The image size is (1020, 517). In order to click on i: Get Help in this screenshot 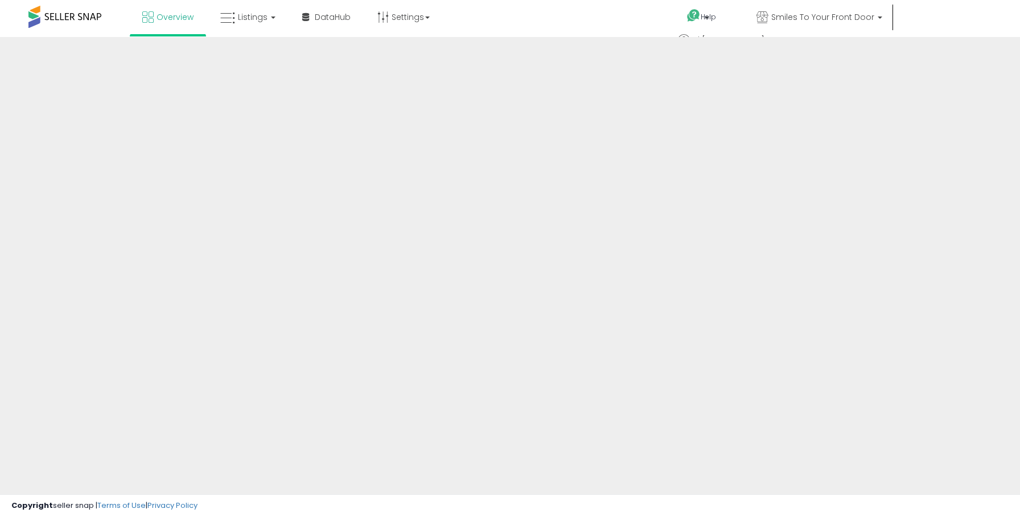, I will do `click(693, 15)`.